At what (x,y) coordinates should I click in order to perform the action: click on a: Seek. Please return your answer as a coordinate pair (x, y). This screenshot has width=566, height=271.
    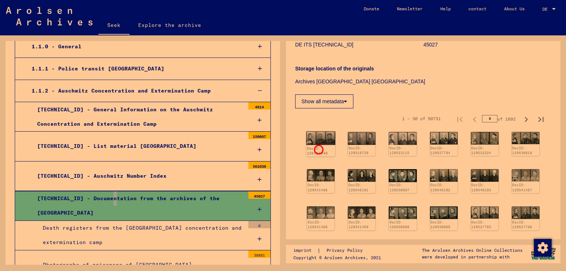
    Looking at the image, I should click on (114, 26).